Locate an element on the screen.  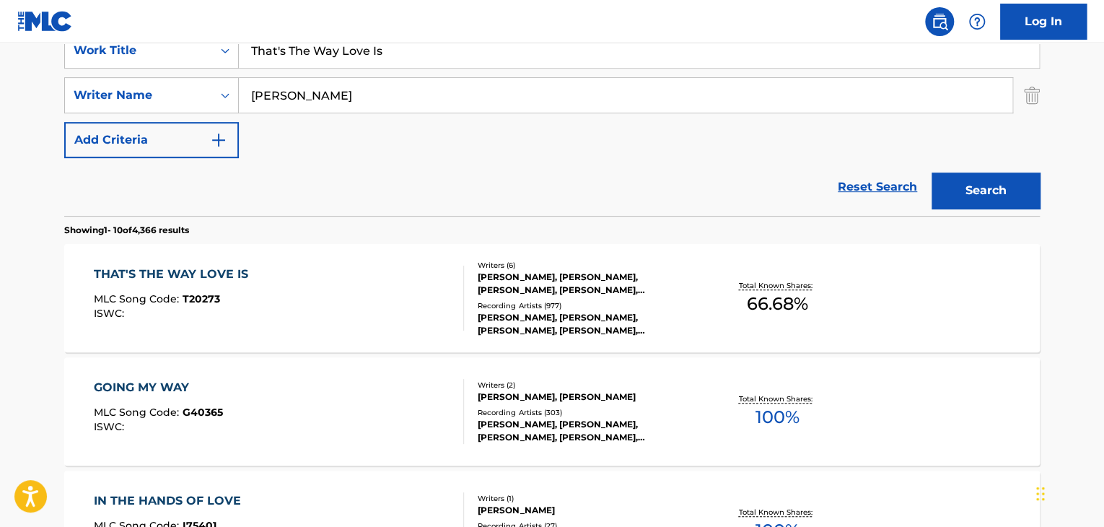
div: Recording Artists ( 977 ) is located at coordinates (587, 305).